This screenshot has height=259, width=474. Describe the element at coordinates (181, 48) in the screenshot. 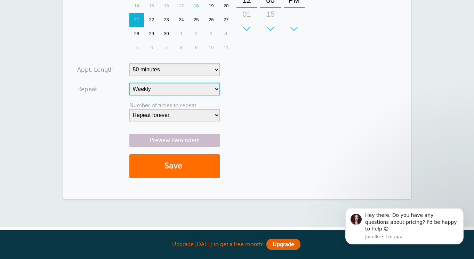

I see `div: 8` at that location.